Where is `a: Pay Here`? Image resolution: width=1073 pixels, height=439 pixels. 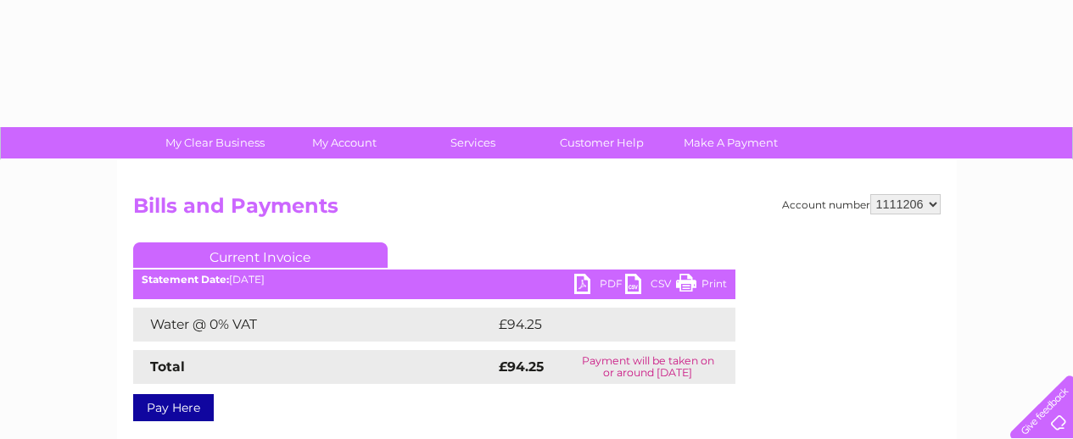 a: Pay Here is located at coordinates (173, 408).